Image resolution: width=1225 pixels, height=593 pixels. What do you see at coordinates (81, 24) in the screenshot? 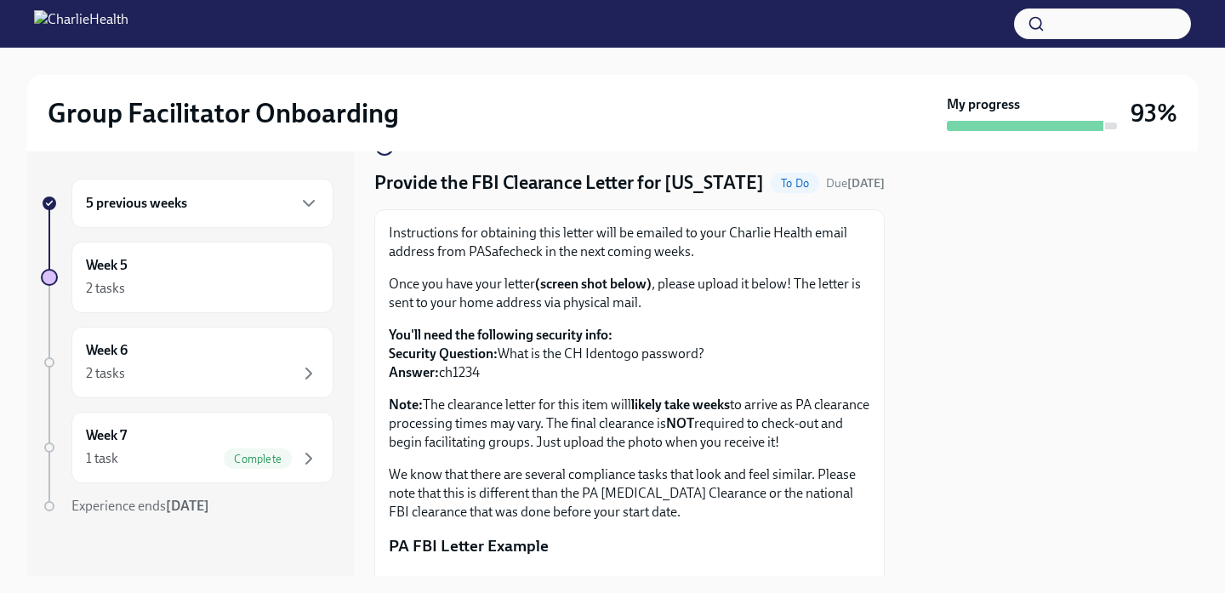
I see `img: CharlieHealth` at bounding box center [81, 24].